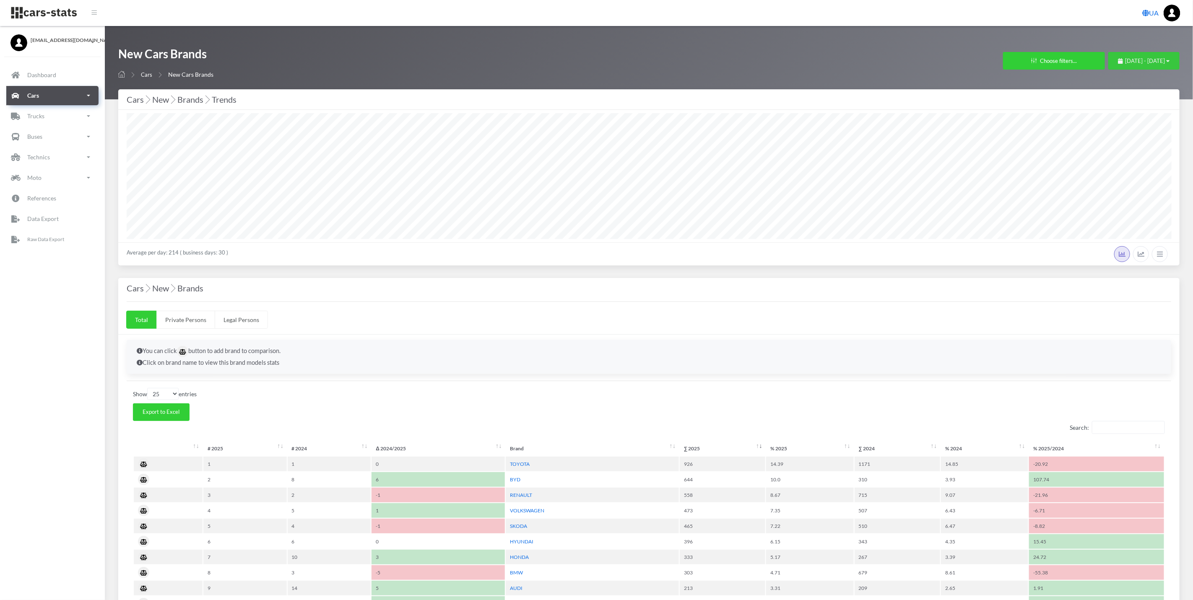 This screenshot has height=600, width=1193. What do you see at coordinates (1117, 427) in the screenshot?
I see `label: Search:` at bounding box center [1117, 427].